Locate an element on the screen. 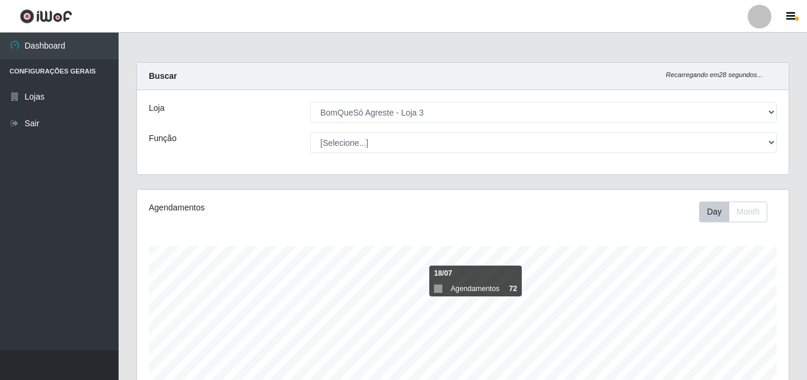 This screenshot has height=380, width=807. label: Loja is located at coordinates (157, 108).